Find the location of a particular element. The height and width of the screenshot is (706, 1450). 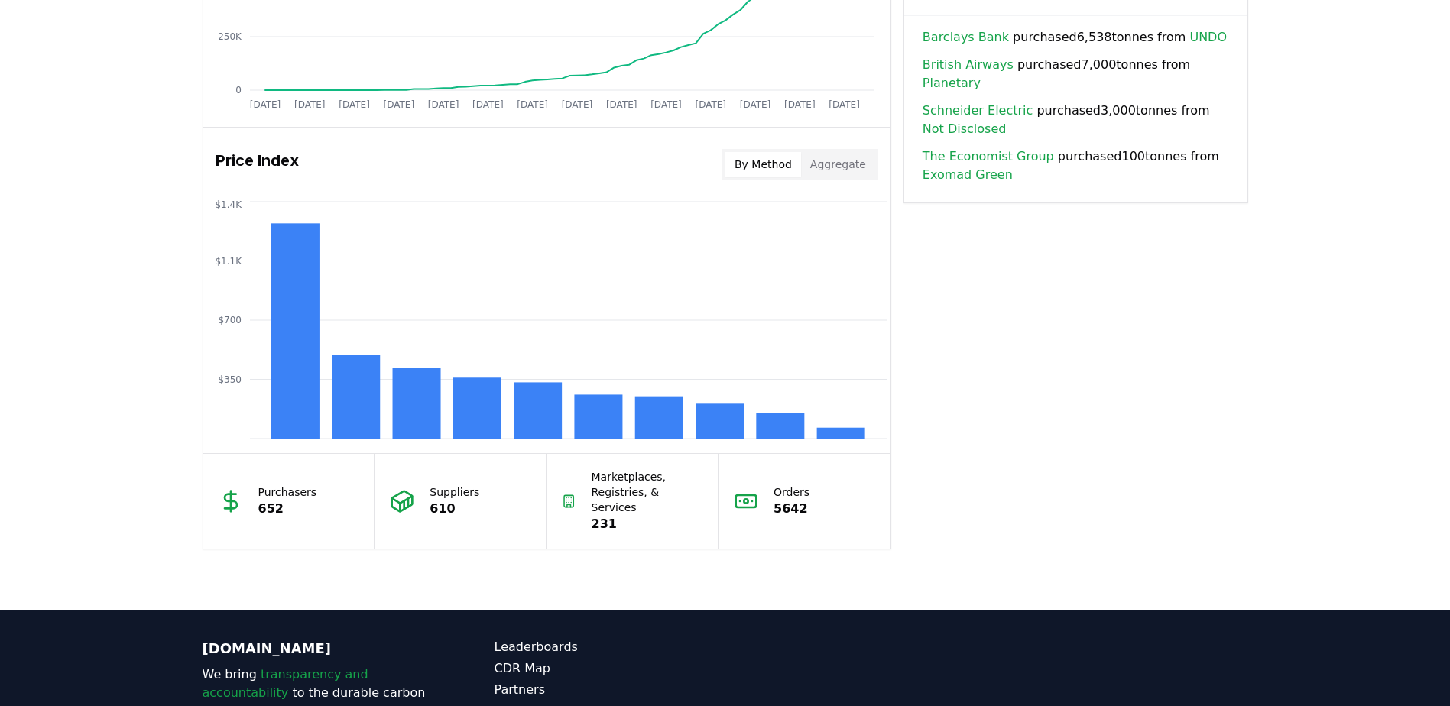

p: 5642 is located at coordinates (791, 509).